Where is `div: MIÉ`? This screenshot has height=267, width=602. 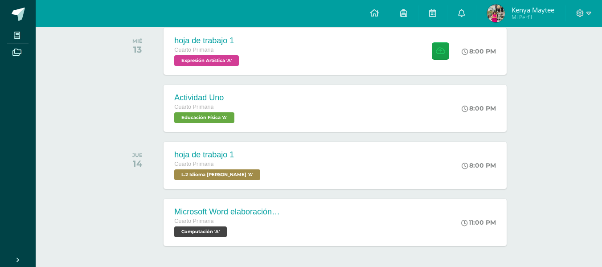 div: MIÉ is located at coordinates (137, 41).